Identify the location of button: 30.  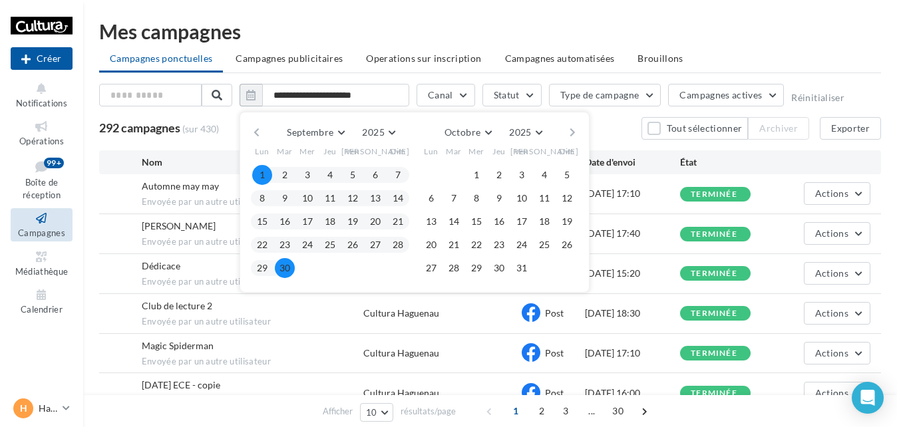
(499, 268).